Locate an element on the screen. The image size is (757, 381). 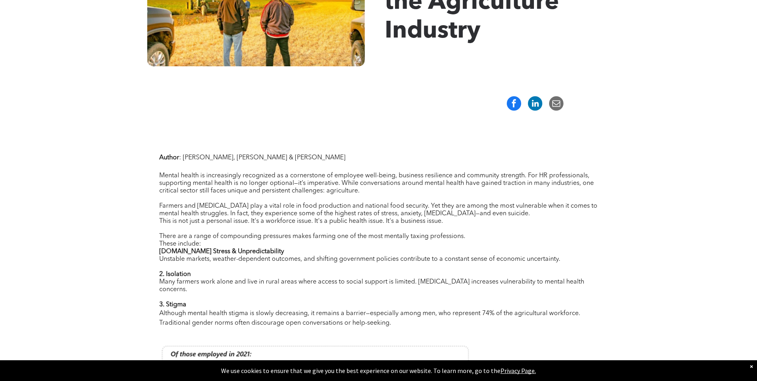
span: There are a range of compounding pressures makes farming one of the most mentally taxing professi... is located at coordinates (312, 236).